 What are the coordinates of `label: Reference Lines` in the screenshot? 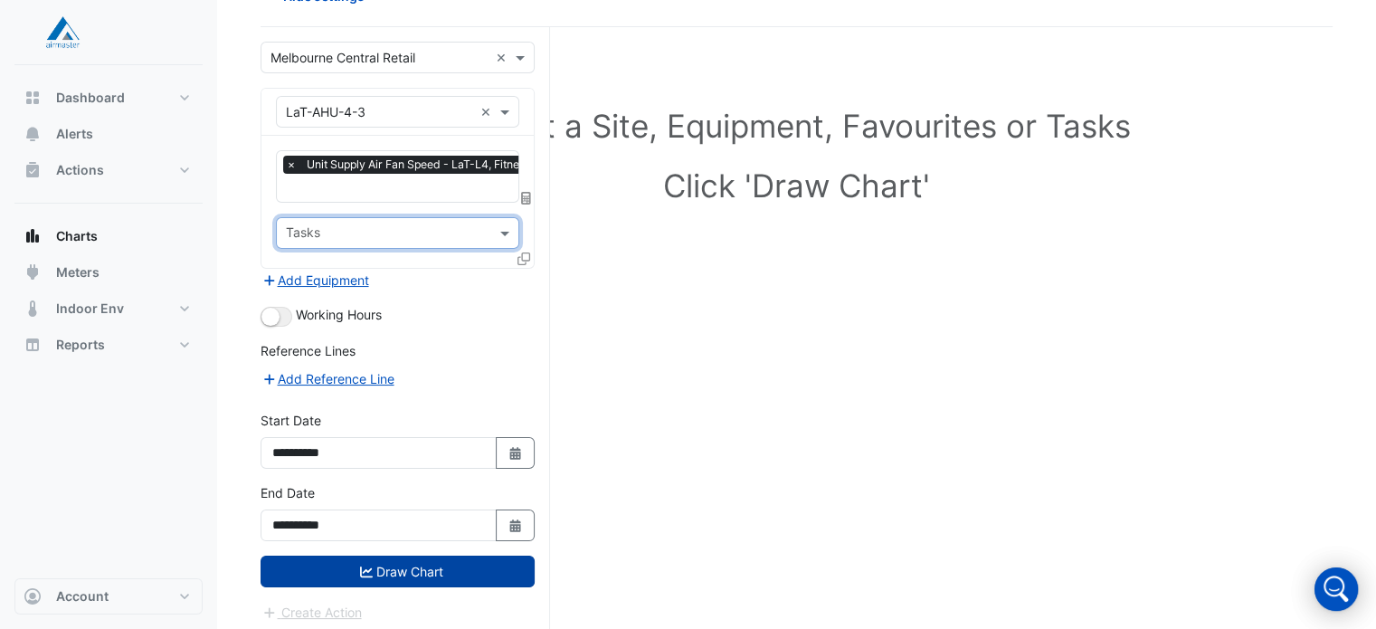 It's located at (308, 350).